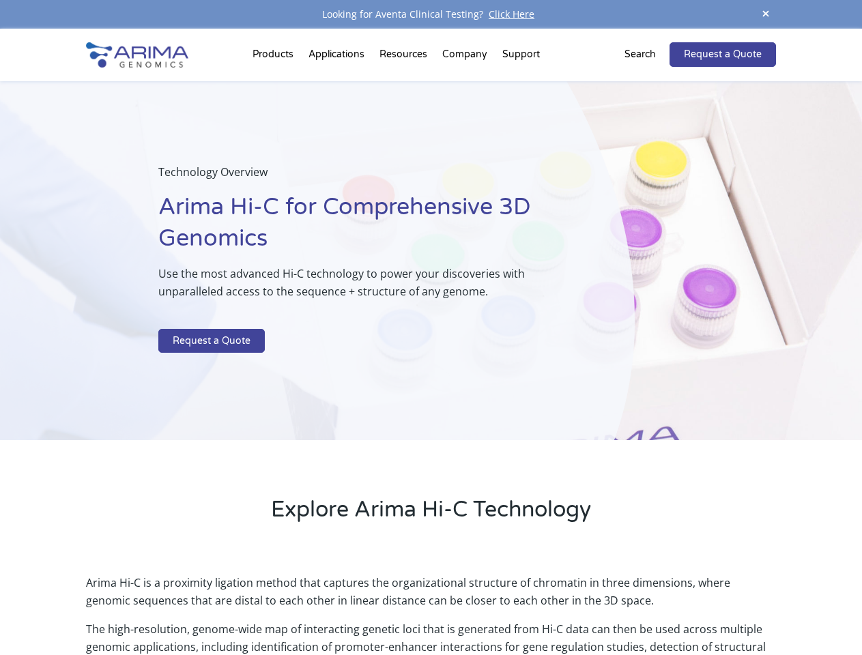  Describe the element at coordinates (431, 597) in the screenshot. I see `p: Arima Hi-C is a proximity ligation method that captures the organizational structure of chromatin...` at that location.